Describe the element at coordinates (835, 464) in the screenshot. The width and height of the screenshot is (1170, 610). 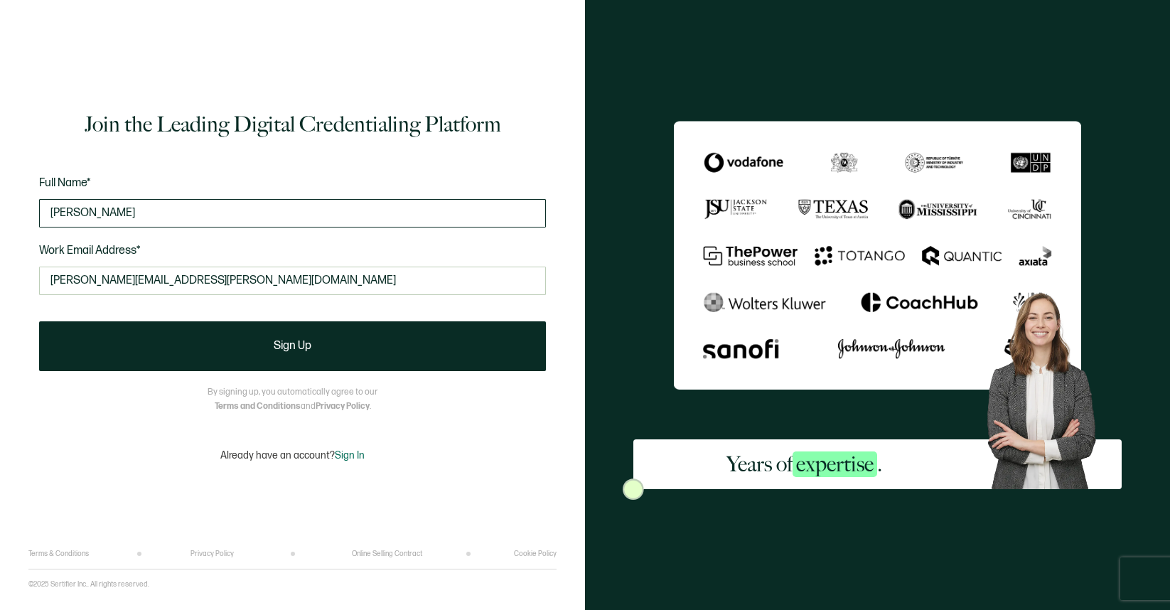
I see `span: expertise` at that location.